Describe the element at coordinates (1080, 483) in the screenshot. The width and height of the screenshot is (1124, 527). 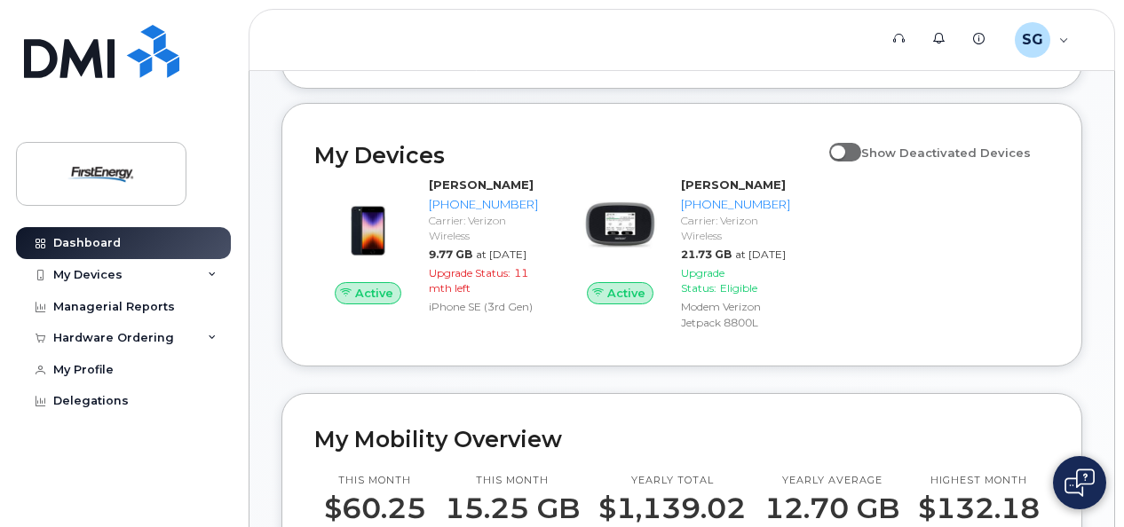
I see `img: Open chat` at that location.